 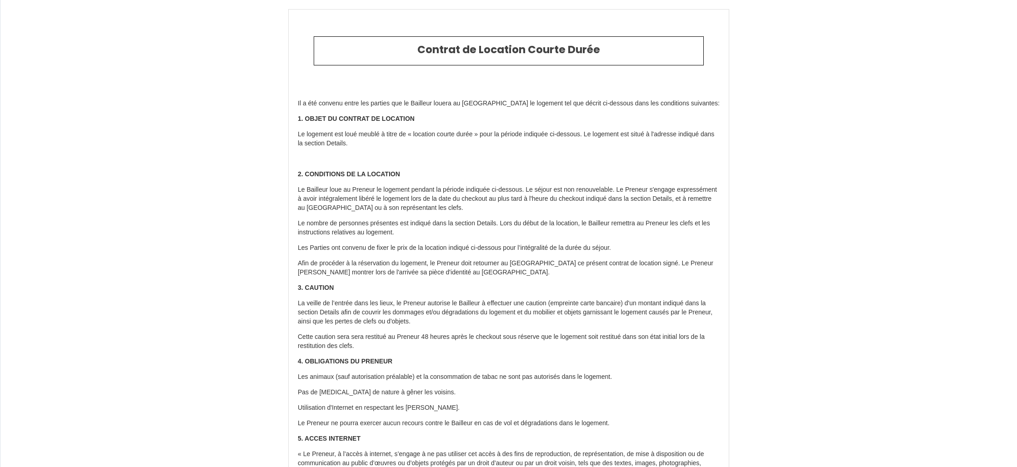 I want to click on strong: 2. CONDITIONS DE LA LOCATION, so click(x=349, y=174).